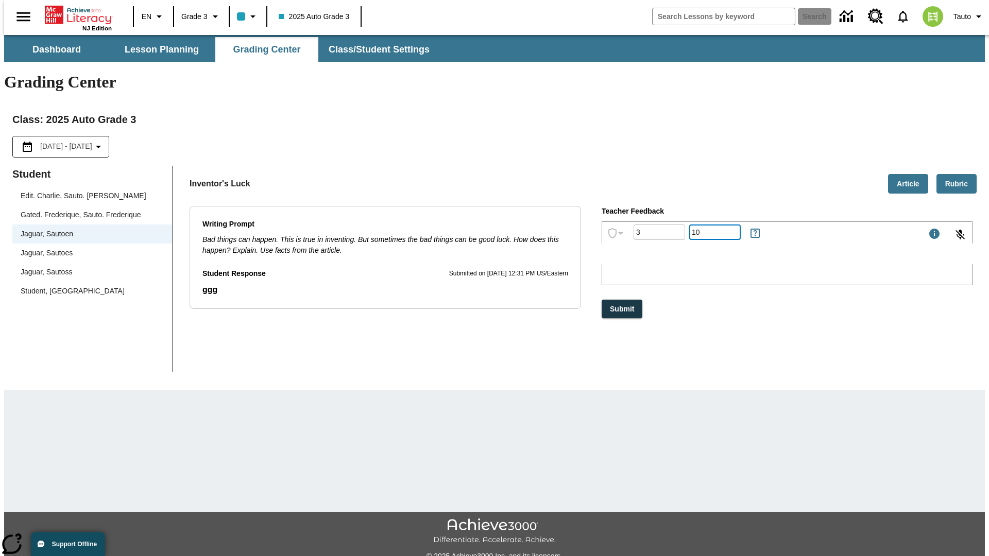 The height and width of the screenshot is (556, 989). What do you see at coordinates (23, 16) in the screenshot?
I see `button: Open side menu` at bounding box center [23, 16].